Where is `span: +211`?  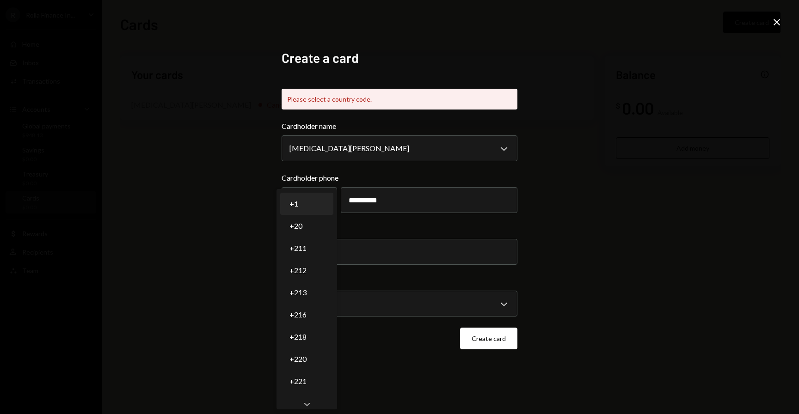 span: +211 is located at coordinates (298, 248).